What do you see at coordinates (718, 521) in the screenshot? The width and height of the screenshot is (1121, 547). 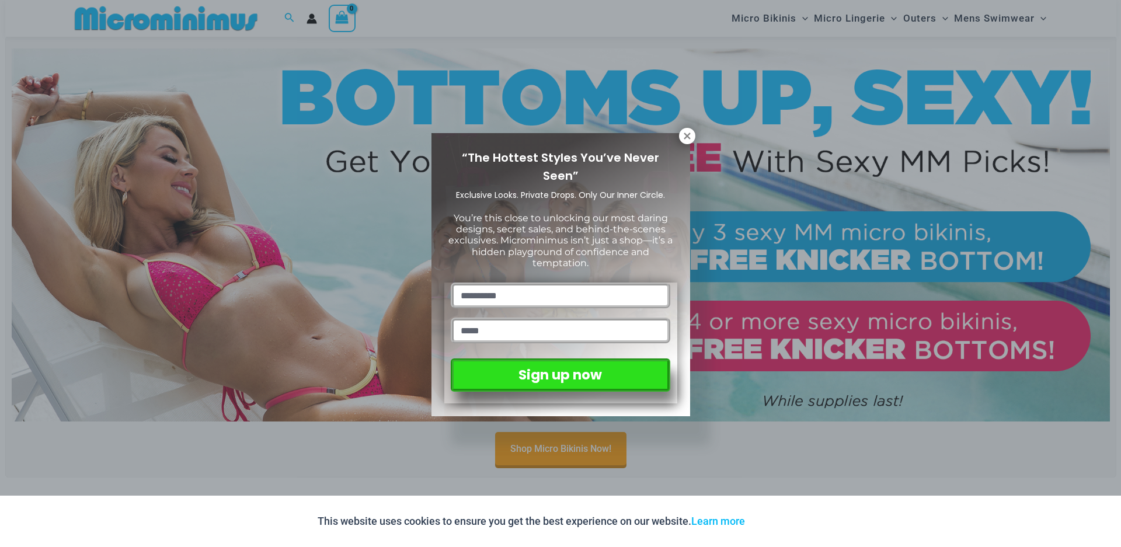 I see `a: Learn more` at bounding box center [718, 521].